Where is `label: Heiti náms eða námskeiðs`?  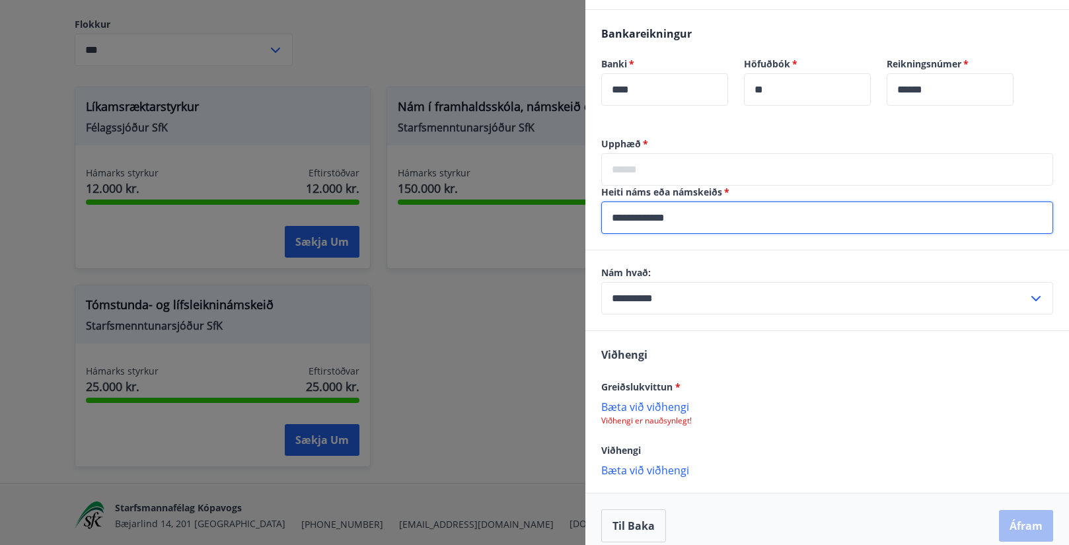
label: Heiti náms eða námskeiðs is located at coordinates (827, 192).